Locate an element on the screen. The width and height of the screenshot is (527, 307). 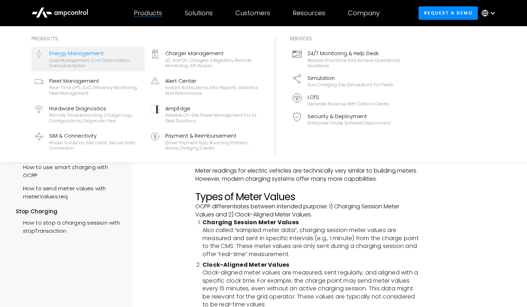
li: Also called “sampled meter data”, charging session meter values are measured and sent in specific... is located at coordinates (311, 239).